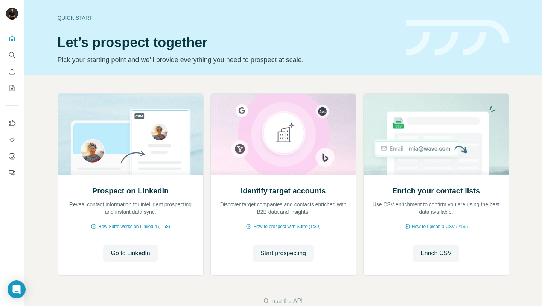  What do you see at coordinates (130, 253) in the screenshot?
I see `button: Go to LinkedIn` at bounding box center [130, 253].